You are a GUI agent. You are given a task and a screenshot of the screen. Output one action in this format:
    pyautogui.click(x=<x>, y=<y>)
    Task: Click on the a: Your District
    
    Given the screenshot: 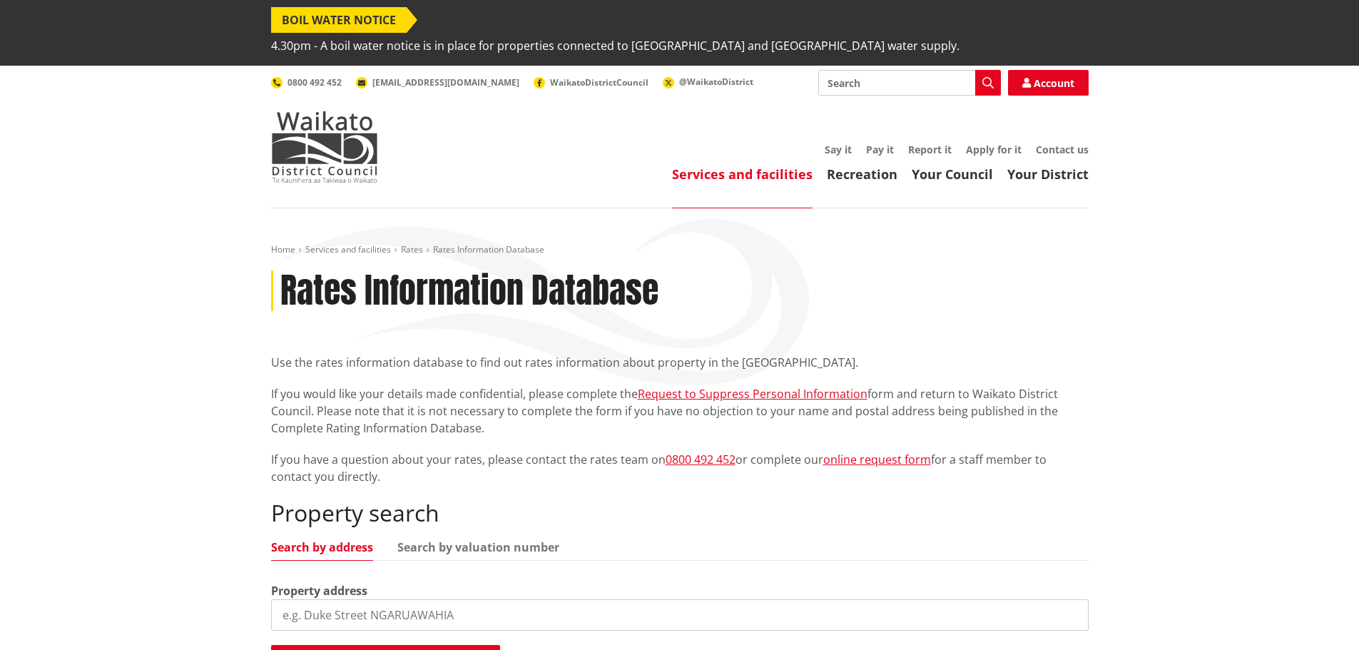 What is the action you would take?
    pyautogui.click(x=1048, y=174)
    